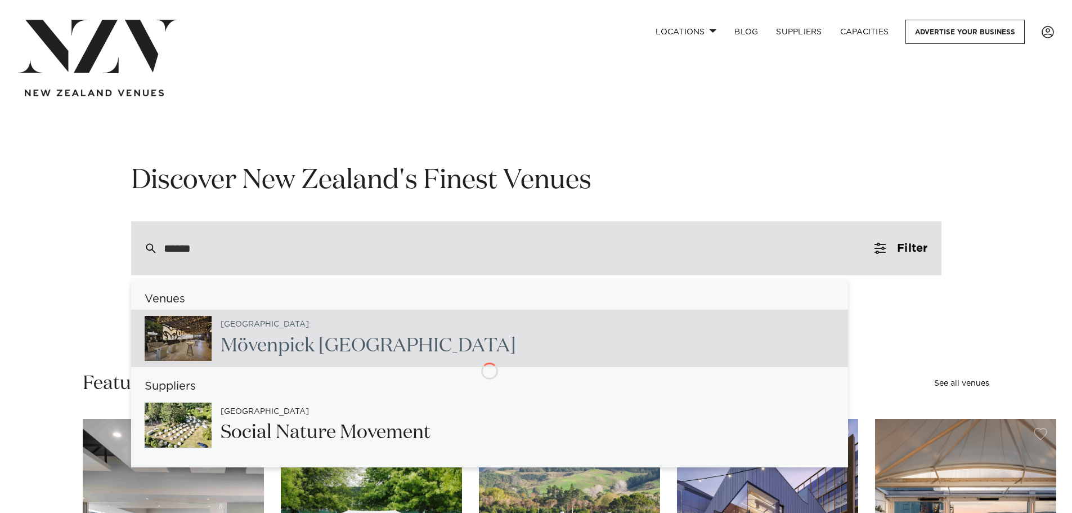 The height and width of the screenshot is (513, 1072). What do you see at coordinates (912, 248) in the screenshot?
I see `span: Filter` at bounding box center [912, 248].